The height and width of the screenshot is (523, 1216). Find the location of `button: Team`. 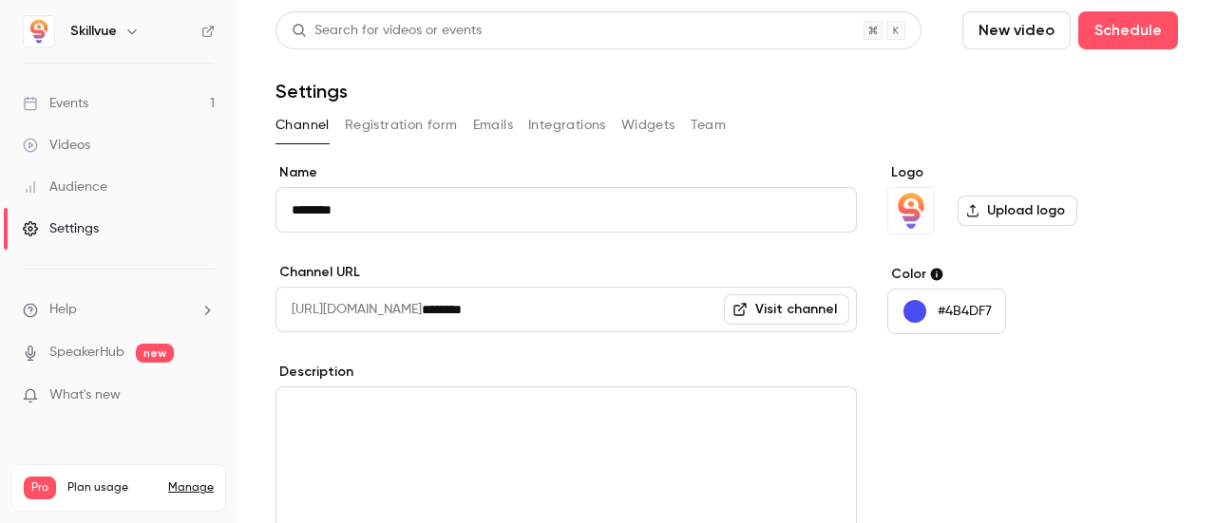

button: Team is located at coordinates (709, 125).